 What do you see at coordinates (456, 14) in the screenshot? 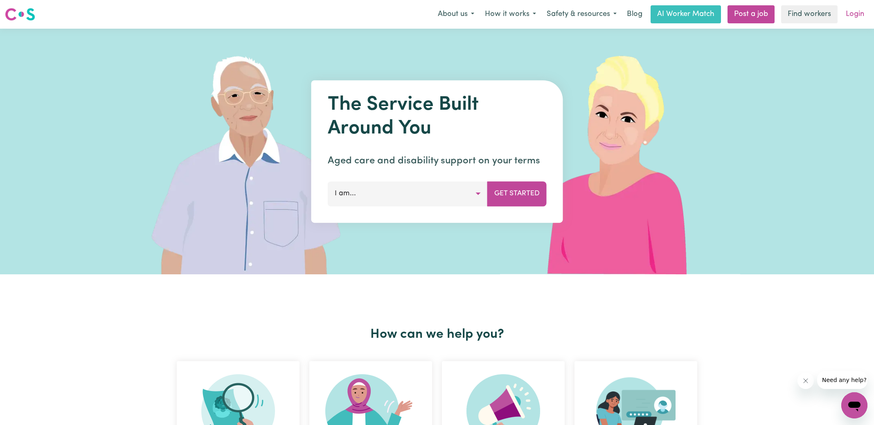
I see `button: About us` at bounding box center [456, 14].